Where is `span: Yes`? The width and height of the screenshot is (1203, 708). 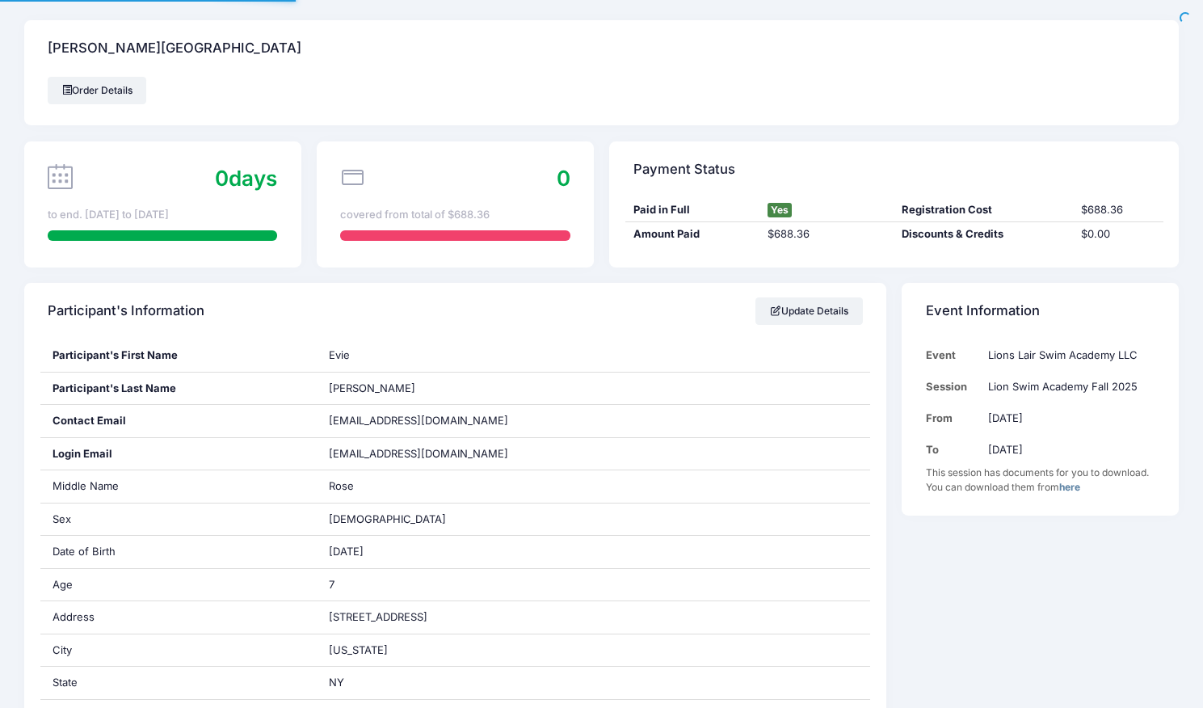 span: Yes is located at coordinates (780, 210).